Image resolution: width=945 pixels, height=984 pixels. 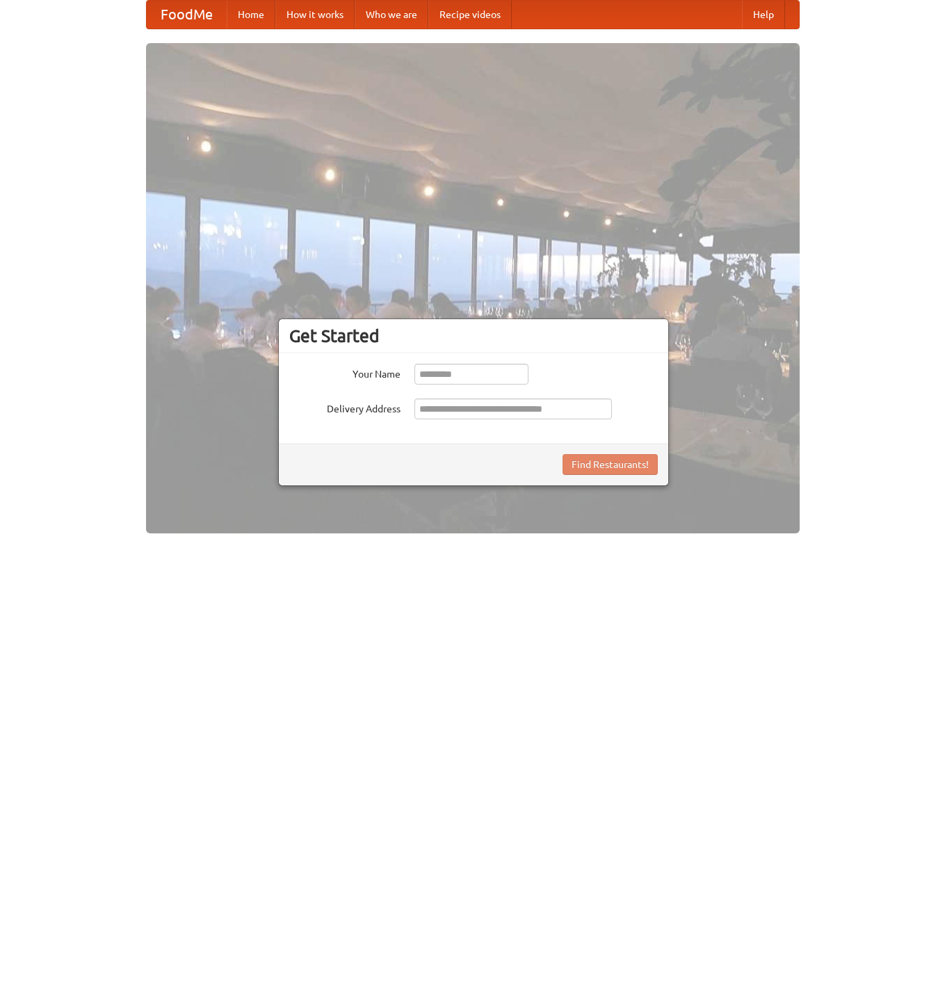 What do you see at coordinates (764, 15) in the screenshot?
I see `a: Help` at bounding box center [764, 15].